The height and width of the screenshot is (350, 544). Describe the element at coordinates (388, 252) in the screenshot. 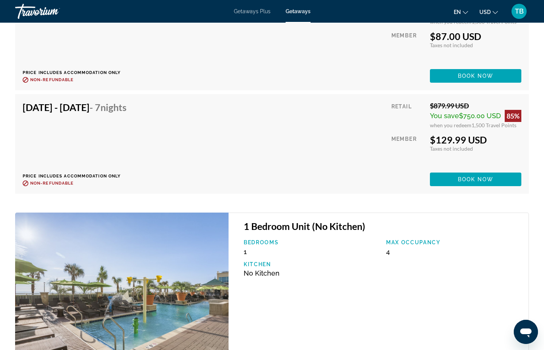

I see `span: 4` at that location.